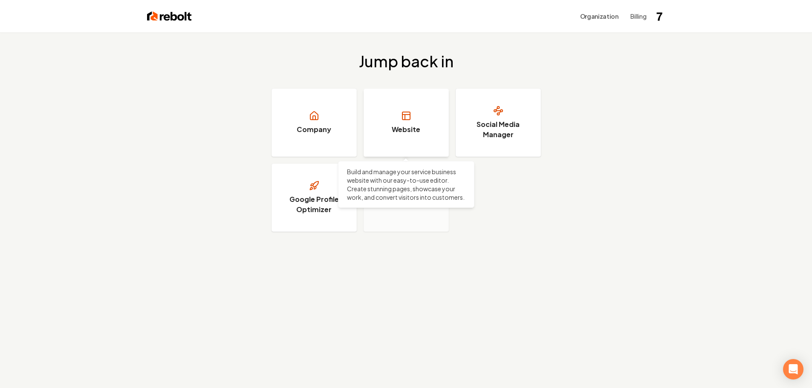  What do you see at coordinates (406, 123) in the screenshot?
I see `a: Website` at bounding box center [406, 123].